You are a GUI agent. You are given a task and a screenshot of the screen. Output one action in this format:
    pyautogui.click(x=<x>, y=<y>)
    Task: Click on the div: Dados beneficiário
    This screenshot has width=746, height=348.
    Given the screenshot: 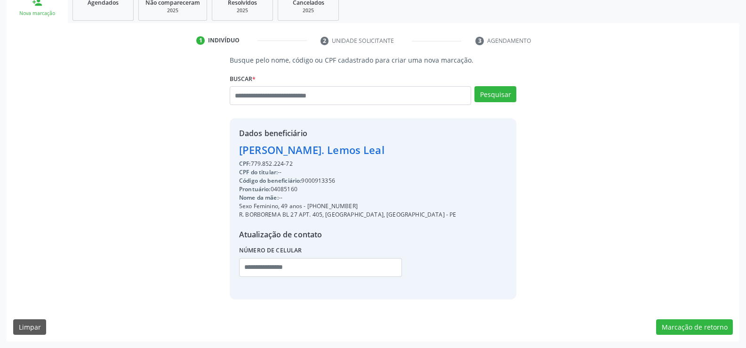 What is the action you would take?
    pyautogui.click(x=348, y=133)
    